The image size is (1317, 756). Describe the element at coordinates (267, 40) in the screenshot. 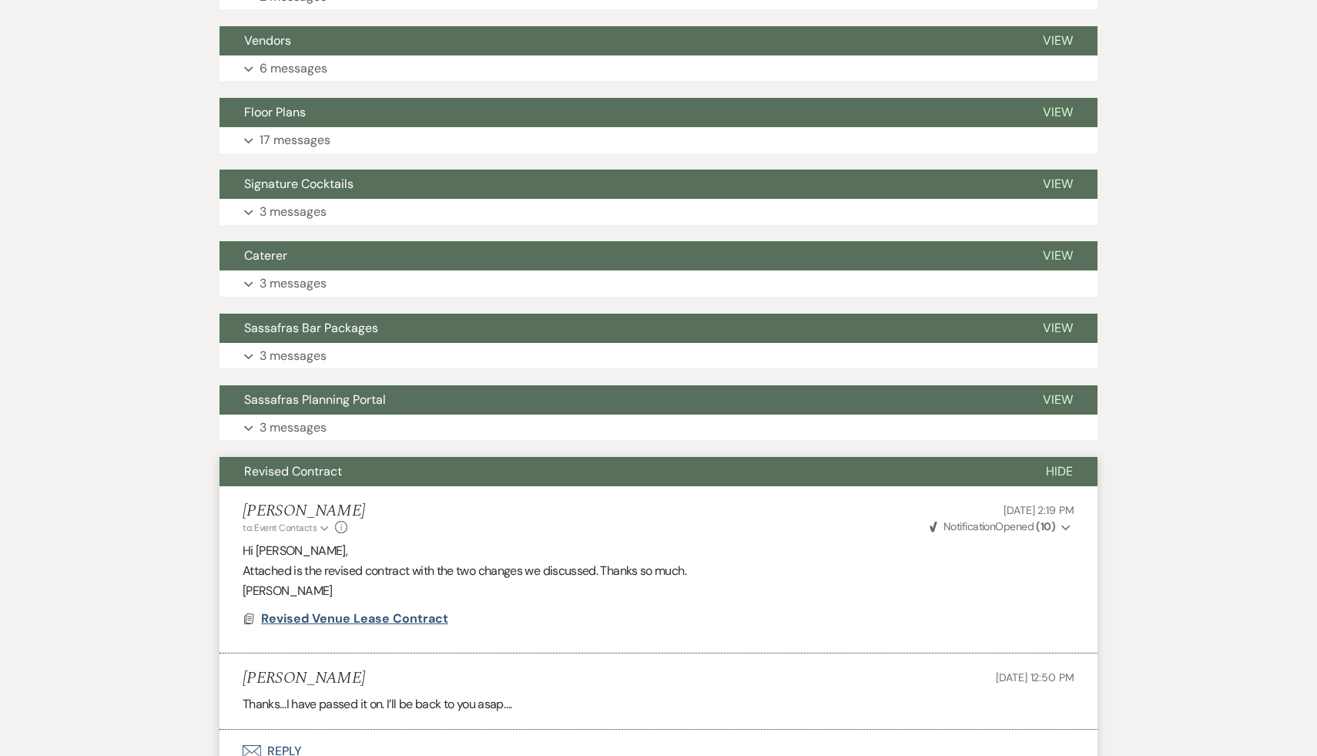

I see `span: Vendors` at that location.